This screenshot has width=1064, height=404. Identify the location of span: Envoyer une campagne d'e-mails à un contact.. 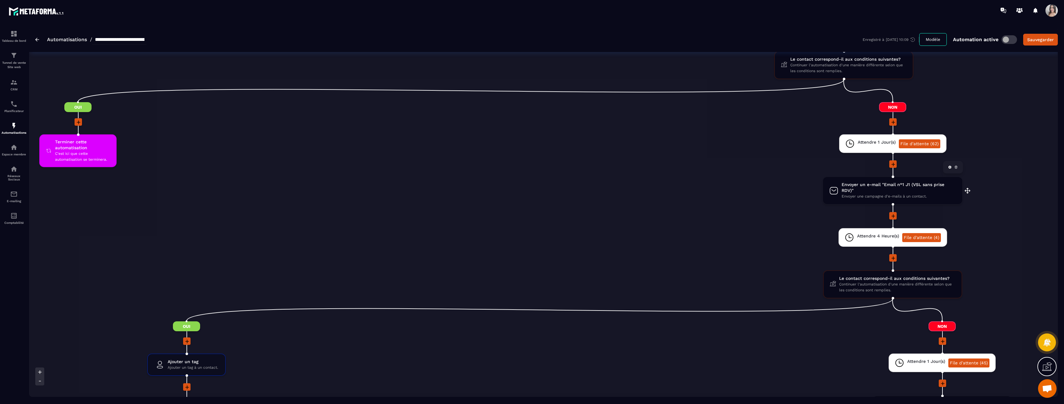
(899, 196).